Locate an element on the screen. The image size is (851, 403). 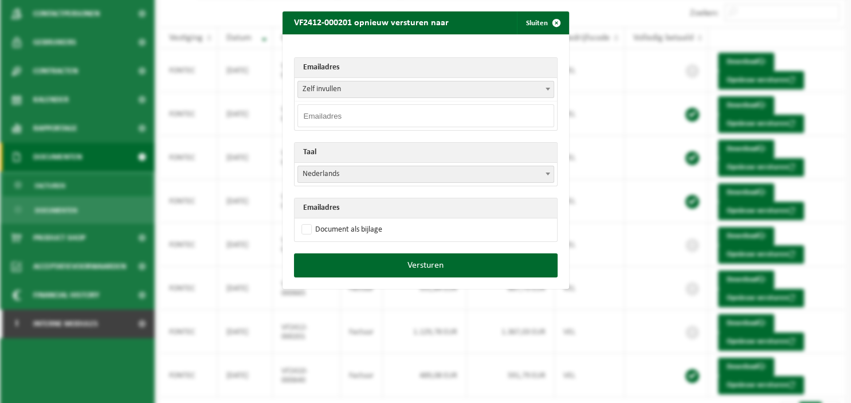
span: Nederlands is located at coordinates (426, 174).